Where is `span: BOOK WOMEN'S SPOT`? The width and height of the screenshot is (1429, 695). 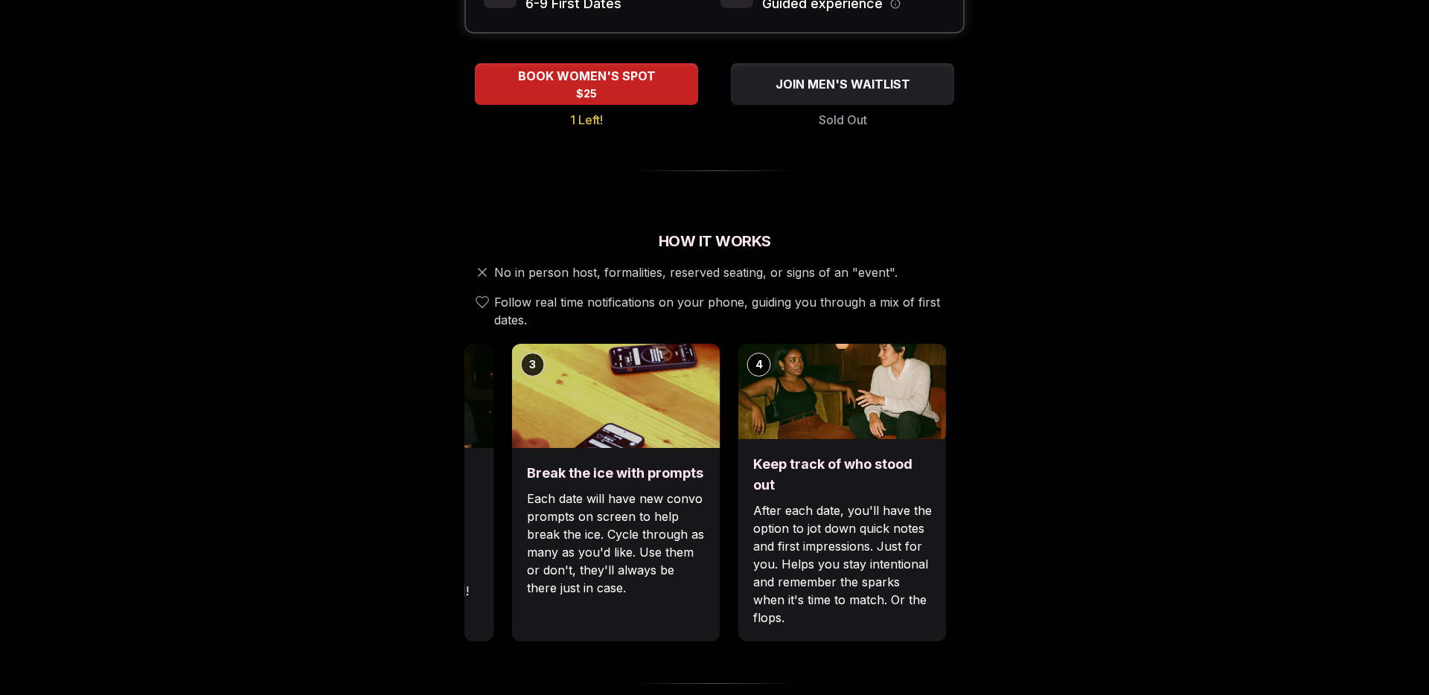
span: BOOK WOMEN'S SPOT is located at coordinates (586, 76).